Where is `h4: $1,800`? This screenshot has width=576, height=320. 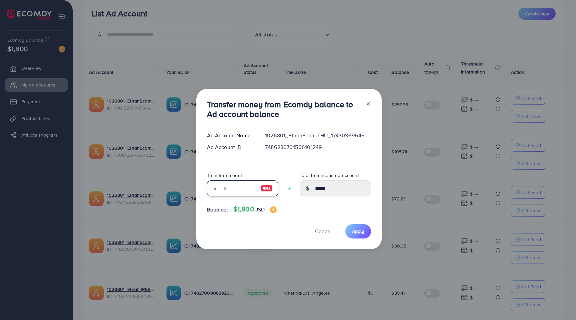 h4: $1,800 is located at coordinates (255, 209).